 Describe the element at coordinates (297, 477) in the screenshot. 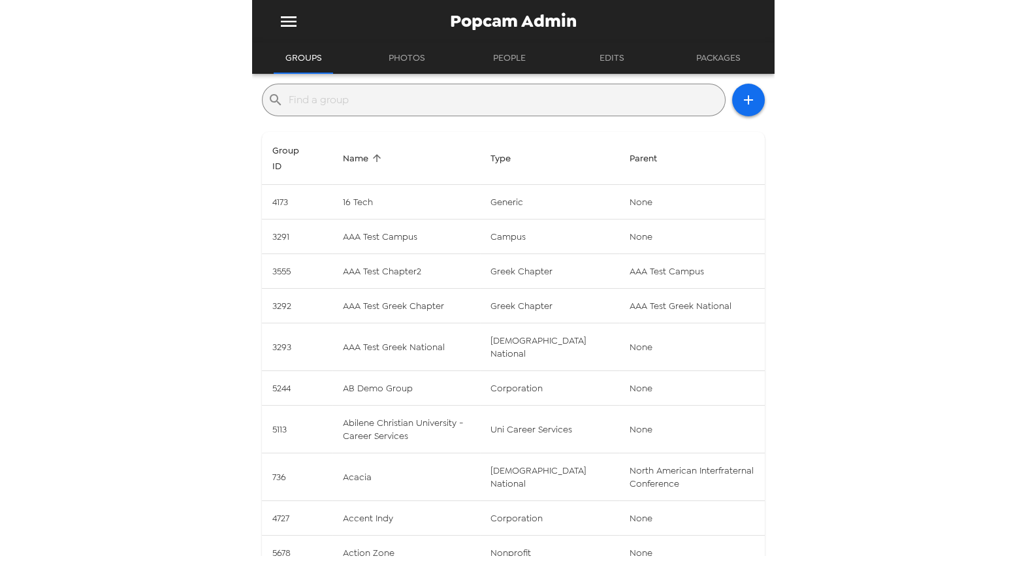

I see `td: 736` at that location.